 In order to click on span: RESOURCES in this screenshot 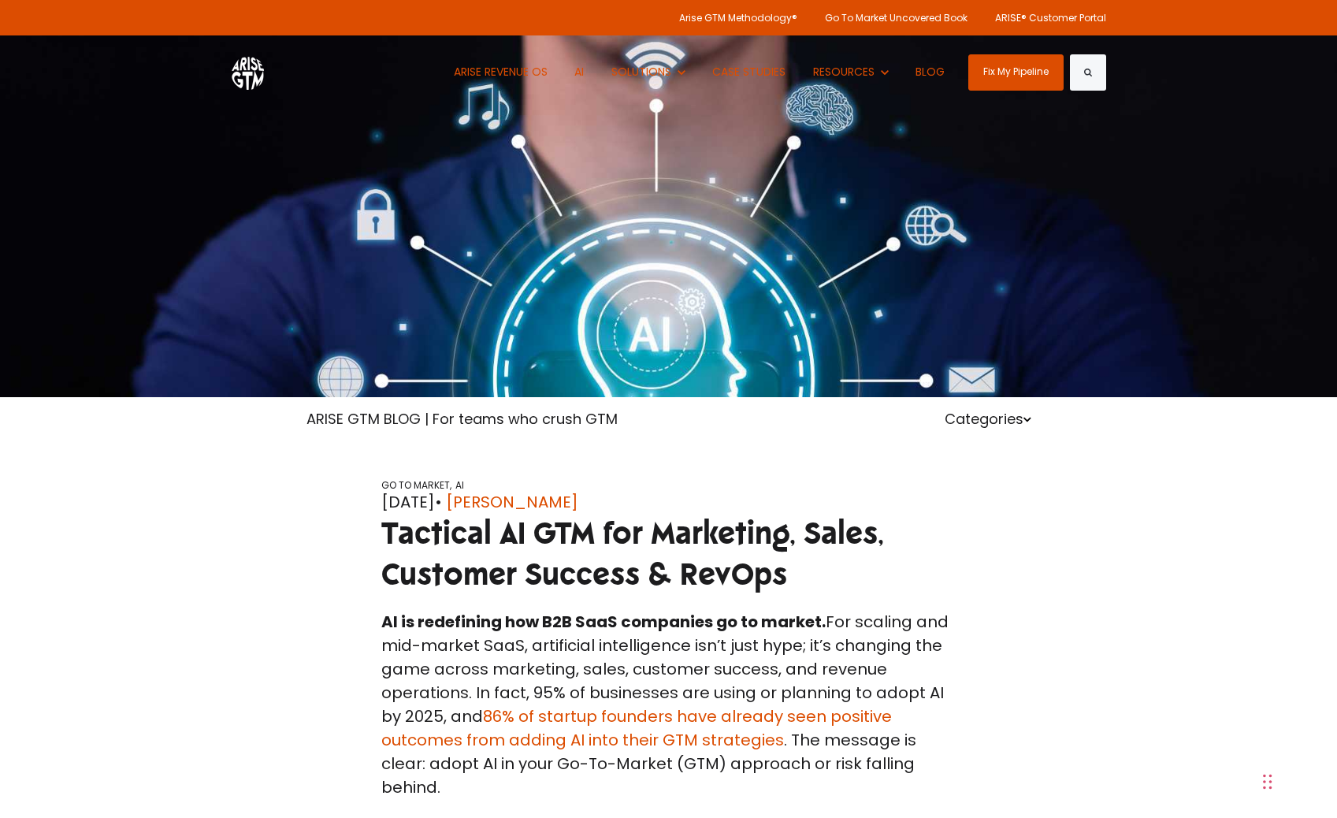, I will do `click(844, 72)`.